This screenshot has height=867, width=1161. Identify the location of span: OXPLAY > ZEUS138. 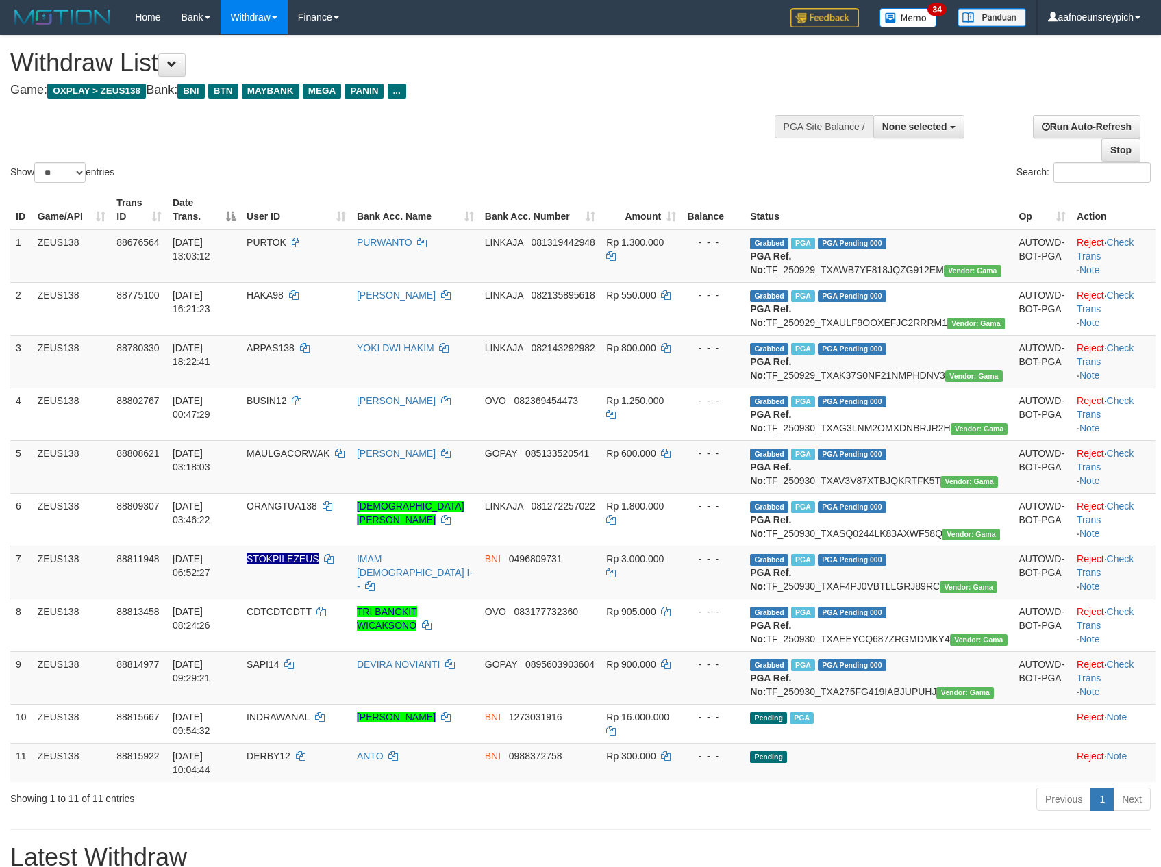
(97, 91).